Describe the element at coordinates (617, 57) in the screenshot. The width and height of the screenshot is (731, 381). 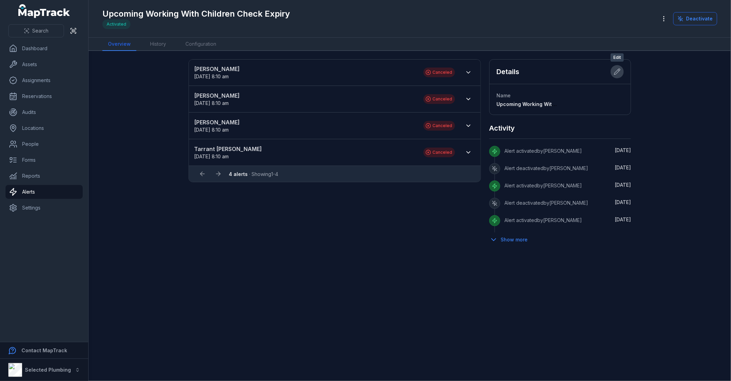
I see `span: Edit` at that location.